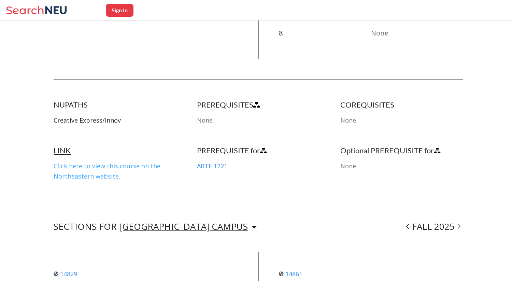  Describe the element at coordinates (115, 120) in the screenshot. I see `p: Creative Express/Innov` at that location.